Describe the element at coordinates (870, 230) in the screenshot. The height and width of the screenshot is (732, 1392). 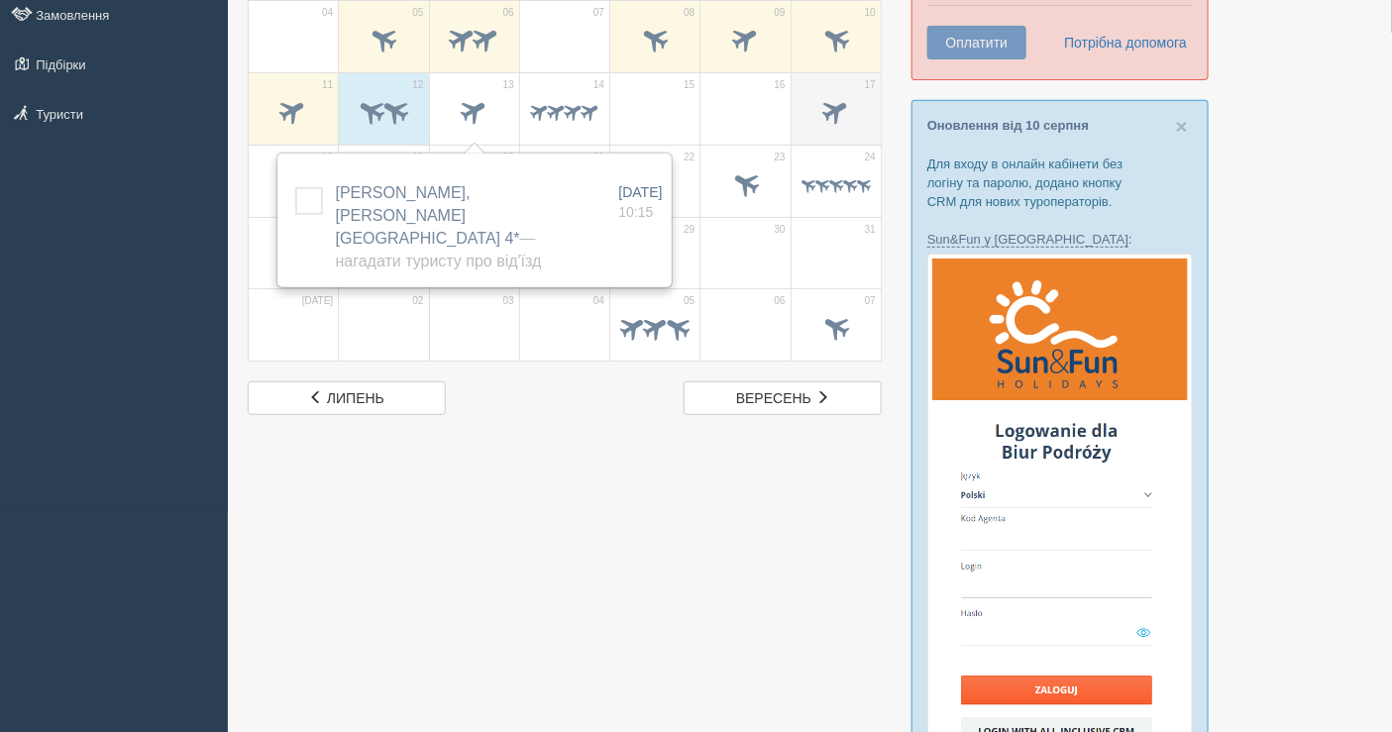
I see `span: 31` at that location.